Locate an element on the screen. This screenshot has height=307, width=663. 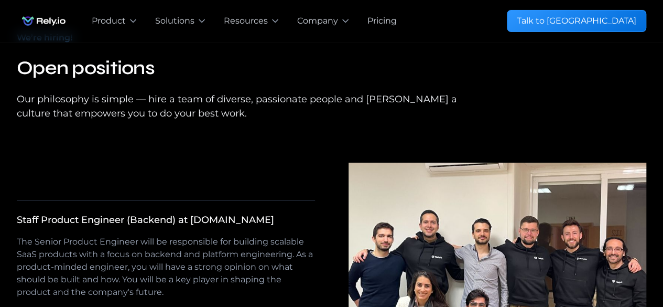
div: Pricing is located at coordinates (382, 21).